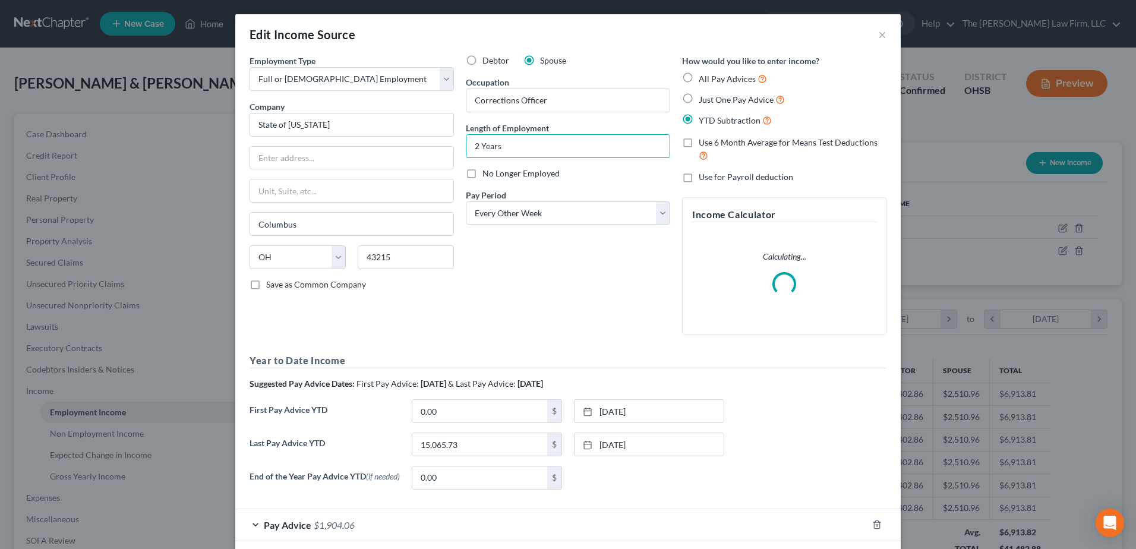 This screenshot has height=549, width=1136. Describe the element at coordinates (288, 525) in the screenshot. I see `span: Pay Advice` at that location.